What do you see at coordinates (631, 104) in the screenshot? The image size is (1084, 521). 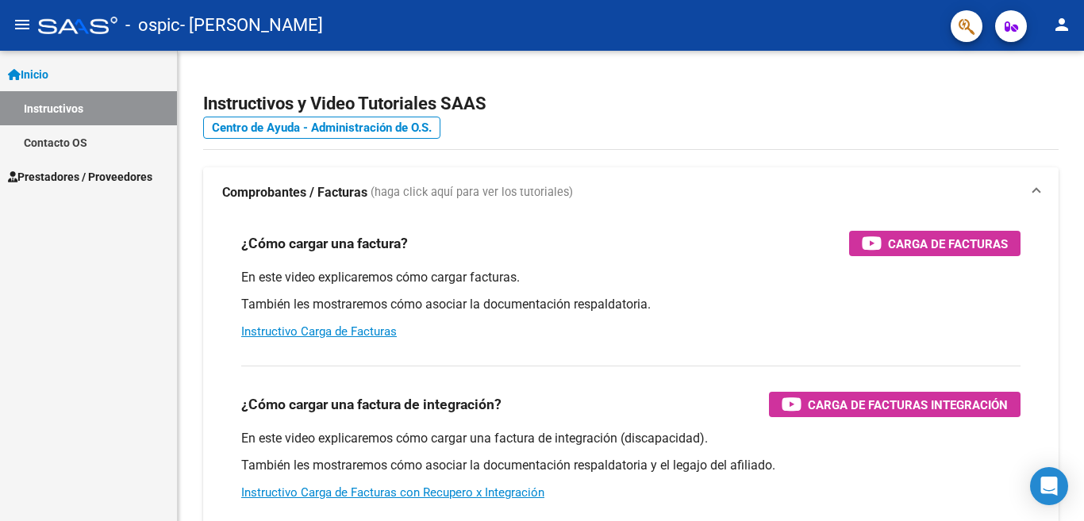 I see `h2: Instructivos y Video Tutoriales SAAS` at bounding box center [631, 104].